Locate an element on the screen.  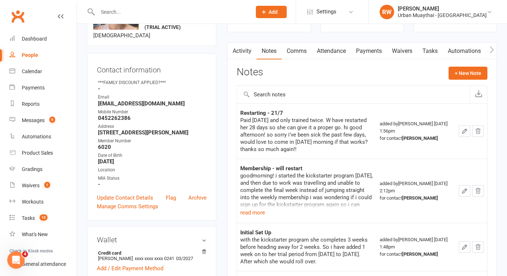
span: 1 is located at coordinates (47, 185).